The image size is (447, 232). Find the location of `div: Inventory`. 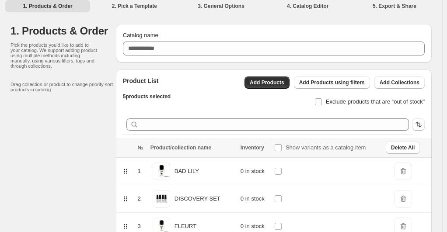

div: Inventory is located at coordinates (255, 148).